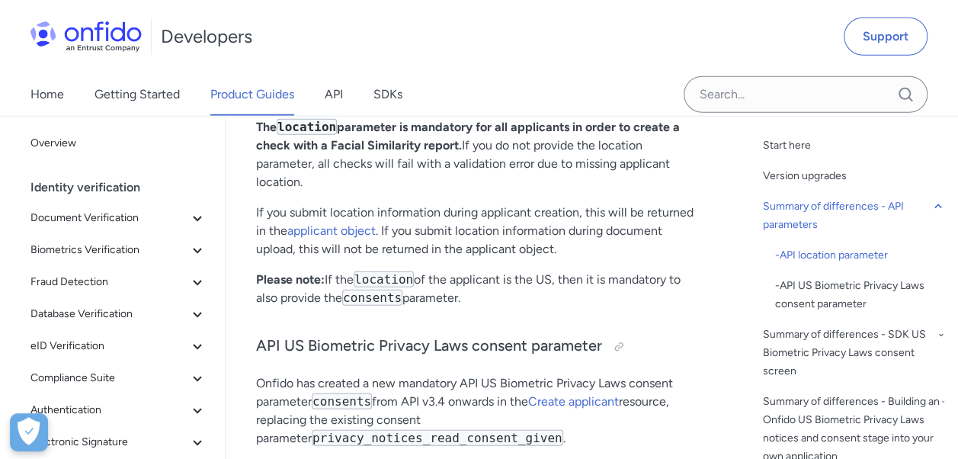 This screenshot has width=958, height=459. What do you see at coordinates (477, 347) in the screenshot?
I see `h3: API US Biometric Privacy Laws consent parameter` at bounding box center [477, 347].